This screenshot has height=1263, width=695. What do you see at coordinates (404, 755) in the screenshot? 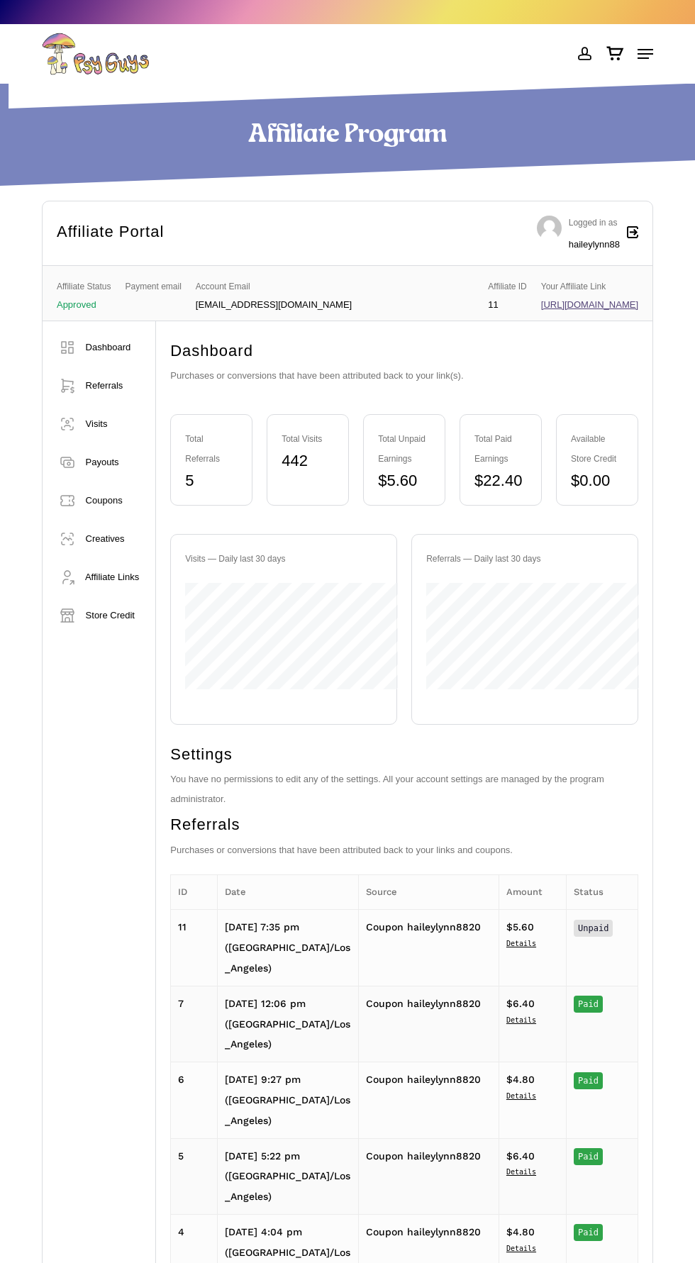
I see `h2: Settings` at bounding box center [404, 755].